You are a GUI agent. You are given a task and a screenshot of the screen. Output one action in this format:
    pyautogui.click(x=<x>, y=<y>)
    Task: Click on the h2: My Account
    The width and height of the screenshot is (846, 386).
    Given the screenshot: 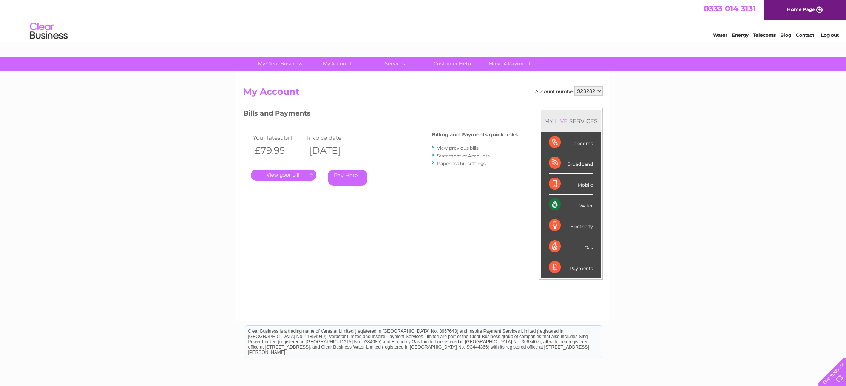 What is the action you would take?
    pyautogui.click(x=423, y=94)
    